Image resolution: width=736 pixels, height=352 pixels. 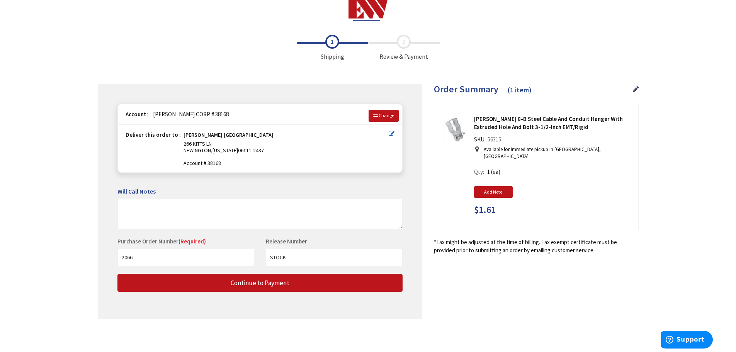 What do you see at coordinates (286, 241) in the screenshot?
I see `label: Release Number` at bounding box center [286, 241].